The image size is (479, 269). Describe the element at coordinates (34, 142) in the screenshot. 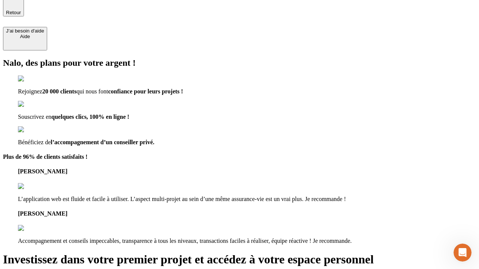

I see `span: Bénéficiez de` at that location.